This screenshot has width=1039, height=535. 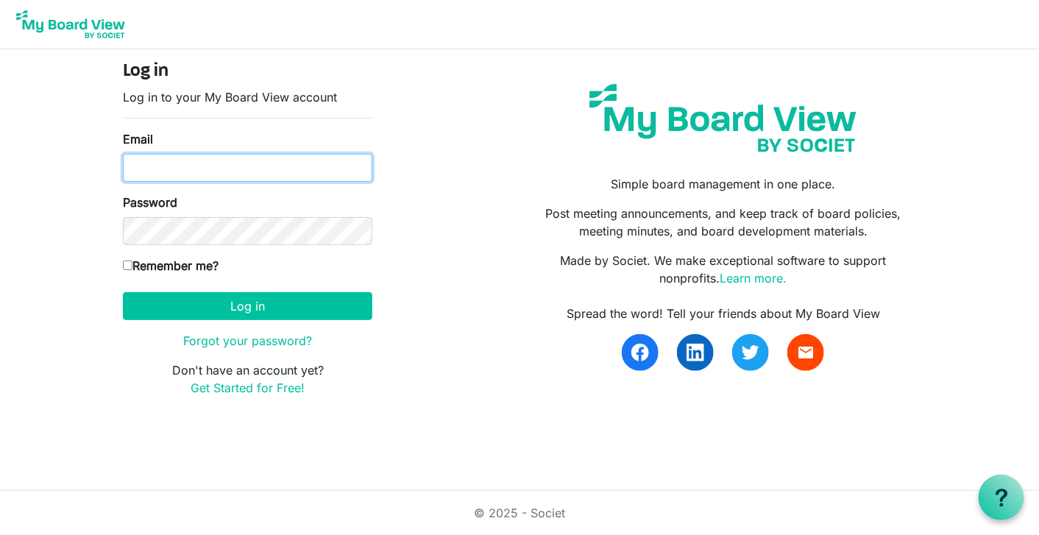 I want to click on a: Get Started for Free!, so click(x=247, y=388).